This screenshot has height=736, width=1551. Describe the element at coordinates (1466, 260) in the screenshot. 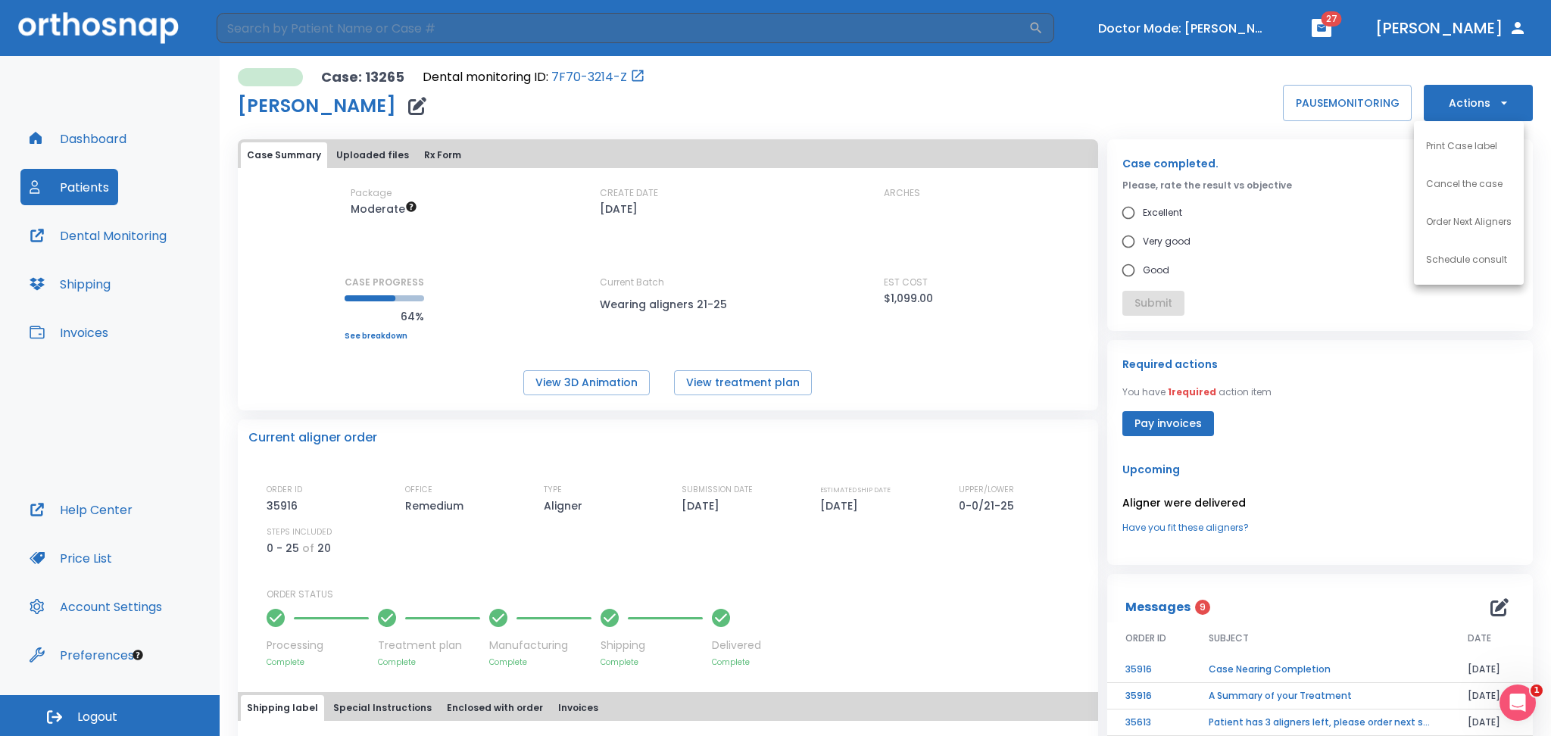

I see `p: Schedule consult` at that location.